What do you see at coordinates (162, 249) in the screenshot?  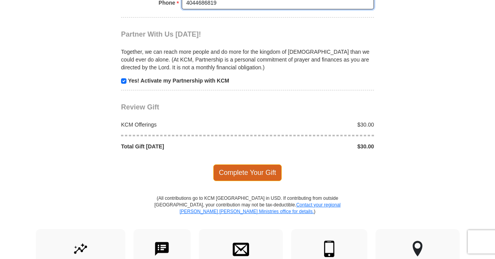 I see `img: text-to-give.svg` at bounding box center [162, 249].